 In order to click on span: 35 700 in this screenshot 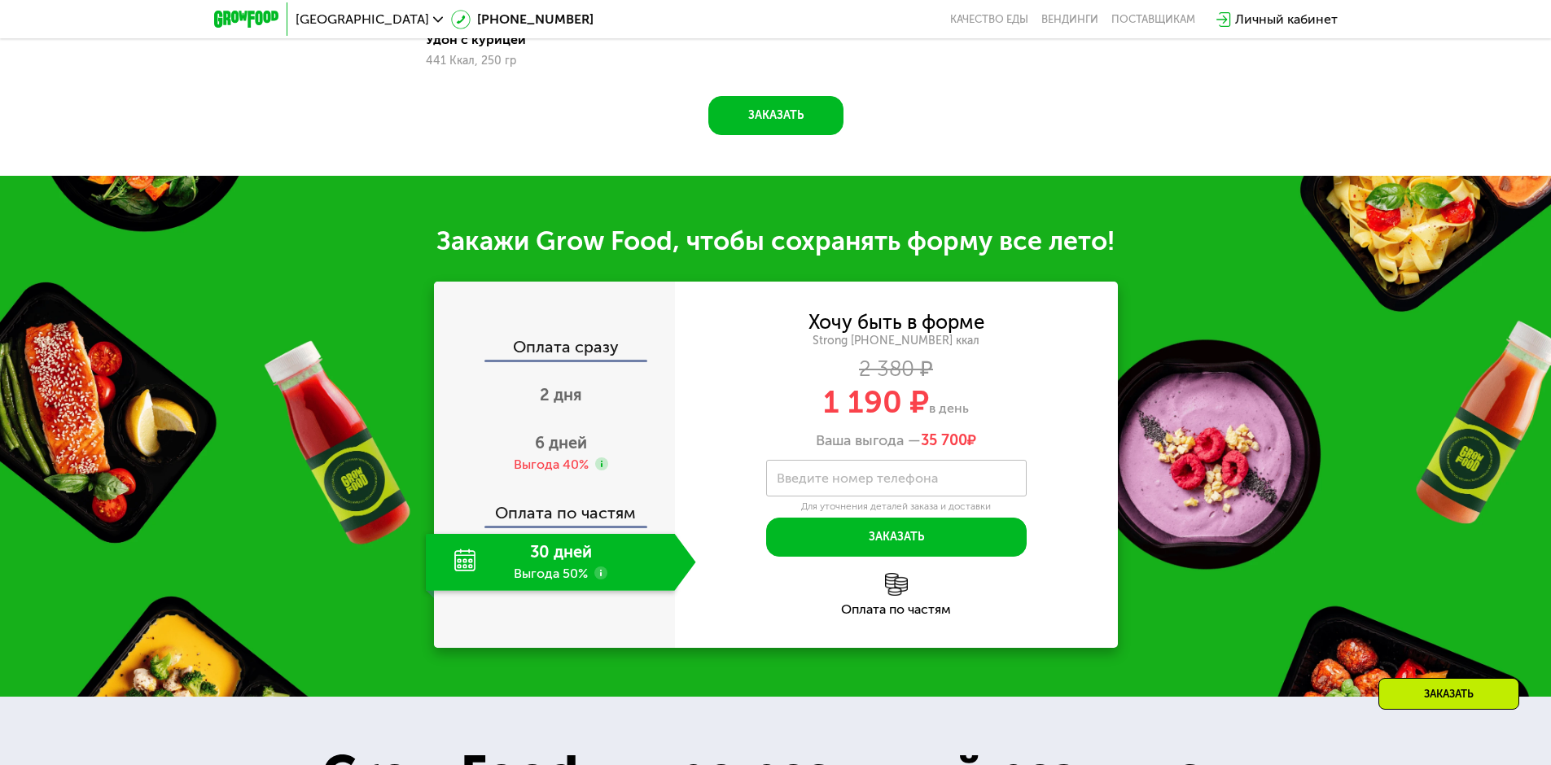, I will do `click(943, 440)`.